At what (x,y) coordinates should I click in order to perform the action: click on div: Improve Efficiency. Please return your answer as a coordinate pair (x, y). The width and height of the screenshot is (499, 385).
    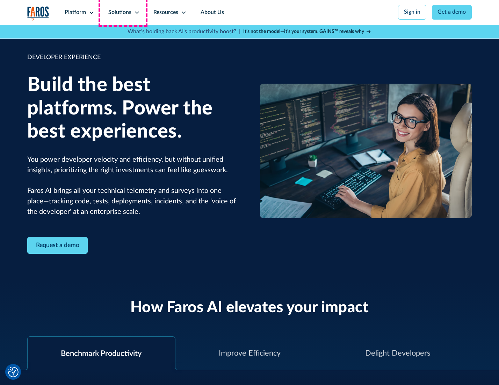
    Looking at the image, I should click on (250, 353).